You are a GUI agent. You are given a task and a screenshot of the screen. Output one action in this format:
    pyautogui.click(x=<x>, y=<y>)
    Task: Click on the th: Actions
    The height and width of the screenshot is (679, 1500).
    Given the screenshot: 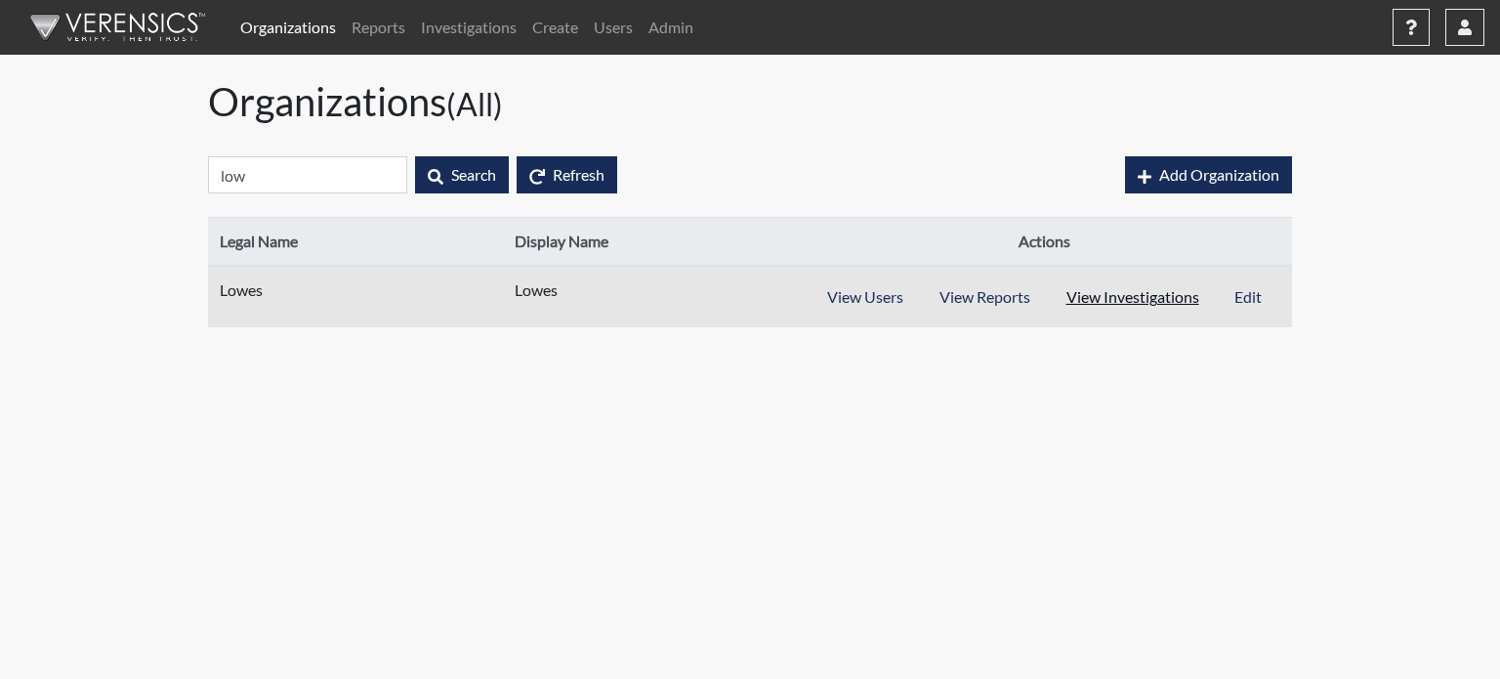 What is the action you would take?
    pyautogui.click(x=1044, y=242)
    